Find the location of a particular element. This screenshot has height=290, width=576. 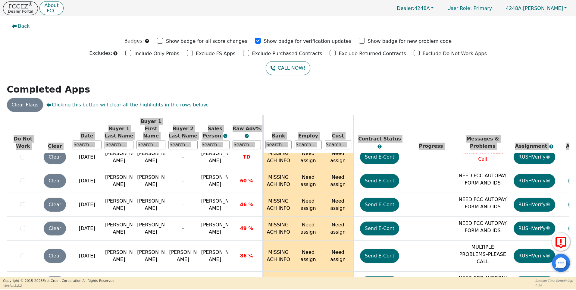

span: Contract Status is located at coordinates (379, 138).